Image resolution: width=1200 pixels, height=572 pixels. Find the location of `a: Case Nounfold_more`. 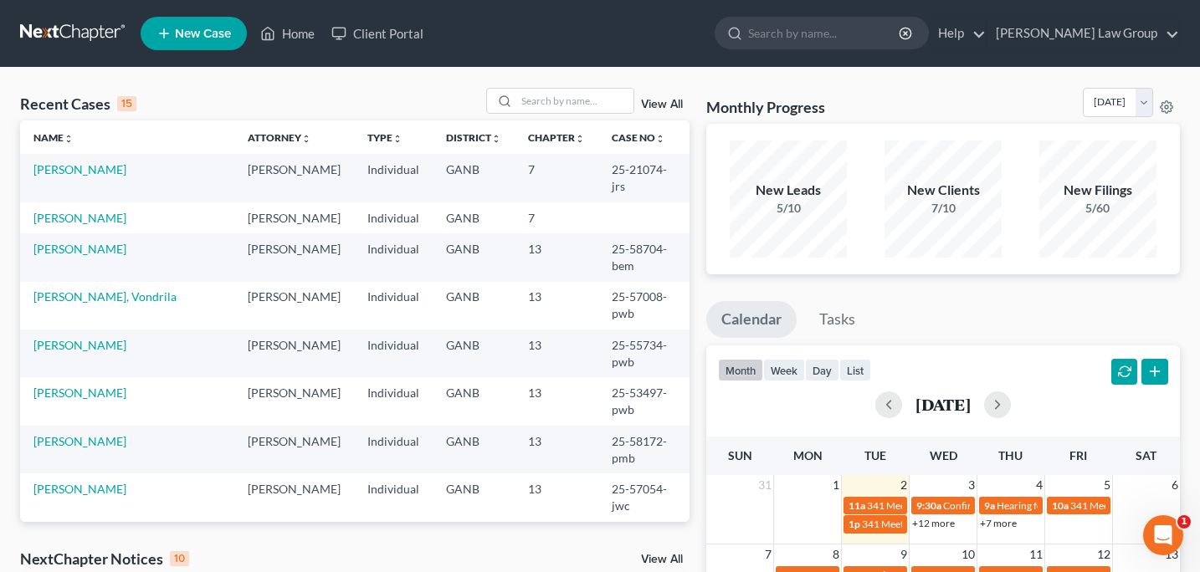

a: Case Nounfold_more is located at coordinates (638, 137).